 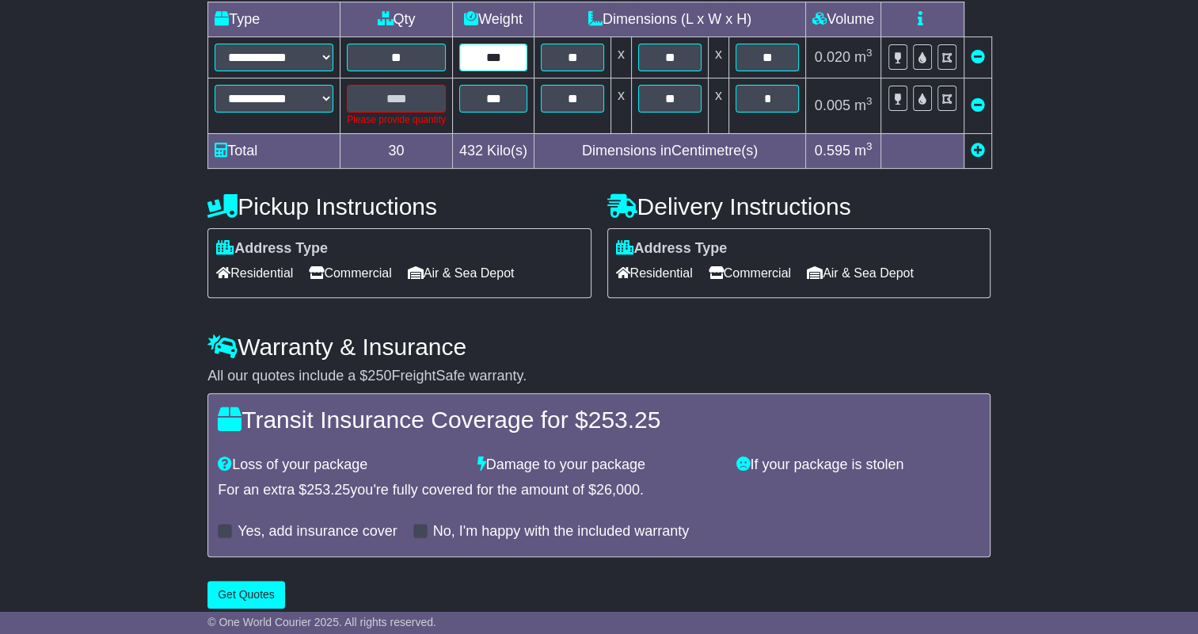 I want to click on h4: Pickup Instructions, so click(x=399, y=206).